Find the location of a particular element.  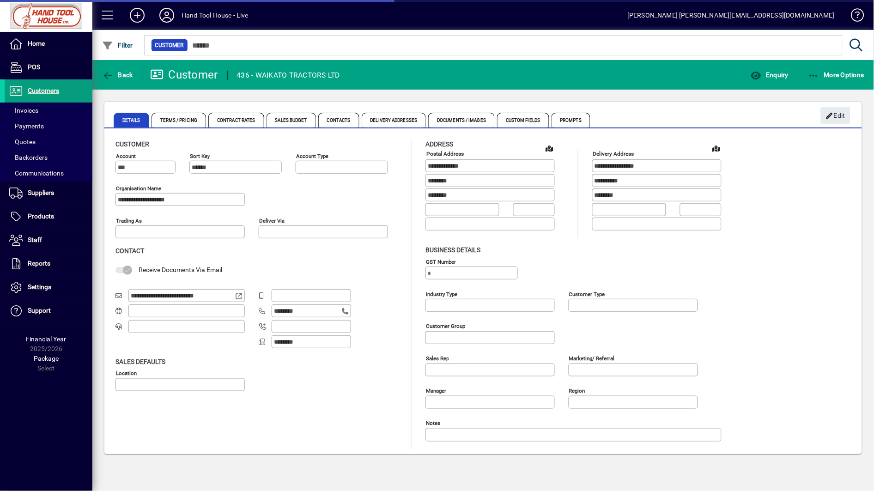

div: Hand Tool House - Live is located at coordinates (215, 15).